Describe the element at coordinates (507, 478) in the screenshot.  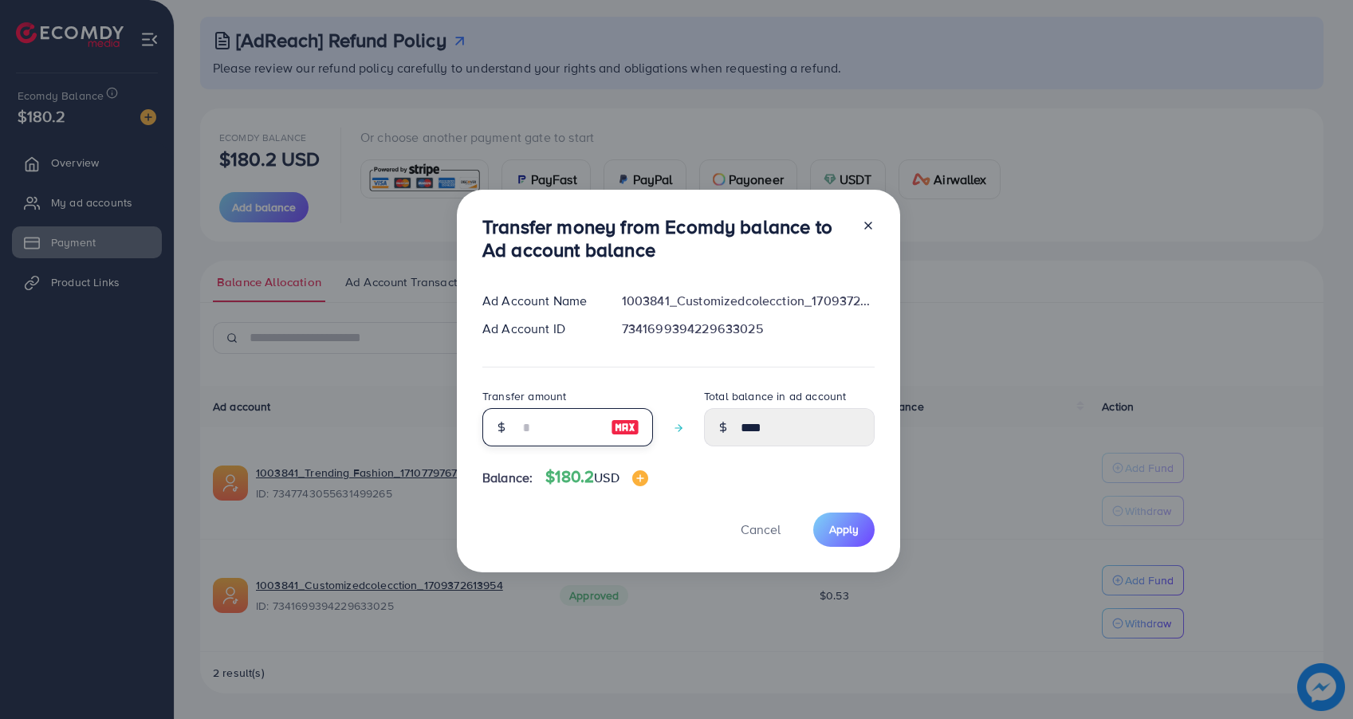
I see `span: Balance:` at that location.